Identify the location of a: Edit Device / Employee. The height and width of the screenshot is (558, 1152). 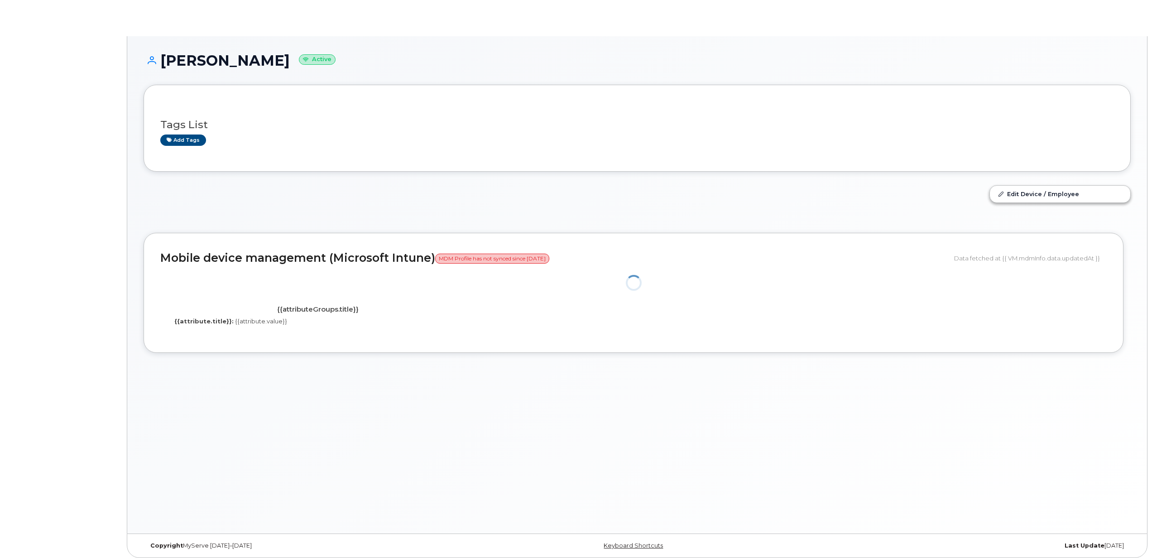
(1060, 194).